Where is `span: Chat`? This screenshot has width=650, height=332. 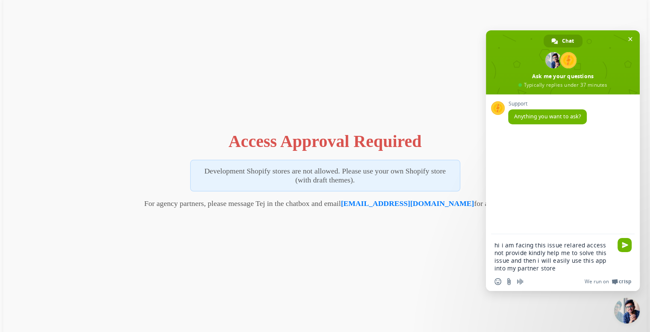 span: Chat is located at coordinates (568, 41).